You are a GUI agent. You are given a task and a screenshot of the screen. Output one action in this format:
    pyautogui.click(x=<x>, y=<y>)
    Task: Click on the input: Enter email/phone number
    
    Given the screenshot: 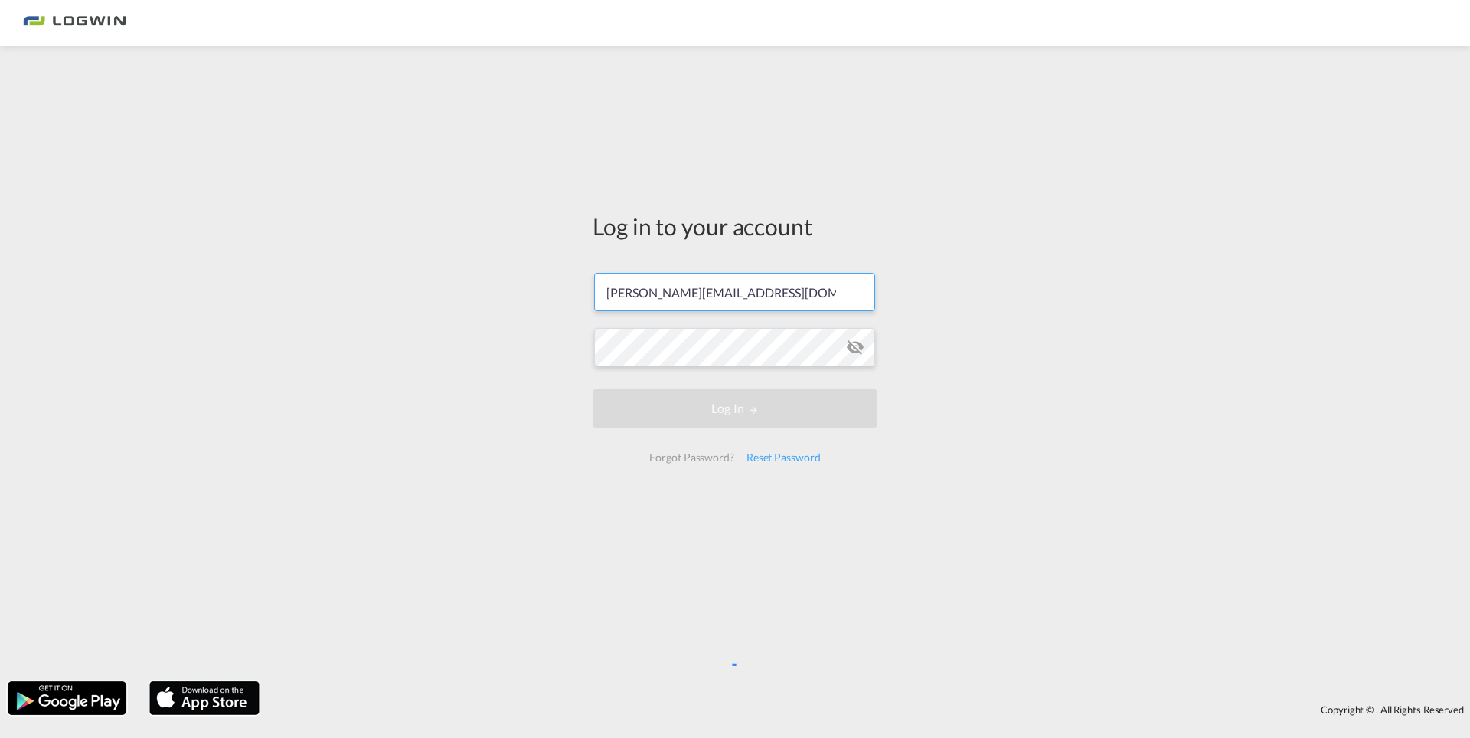 What is the action you would take?
    pyautogui.click(x=734, y=292)
    